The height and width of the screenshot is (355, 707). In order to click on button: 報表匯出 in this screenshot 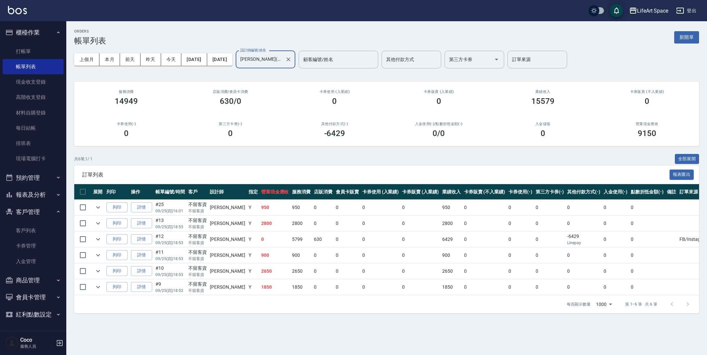, I will do `click(682, 174)`.